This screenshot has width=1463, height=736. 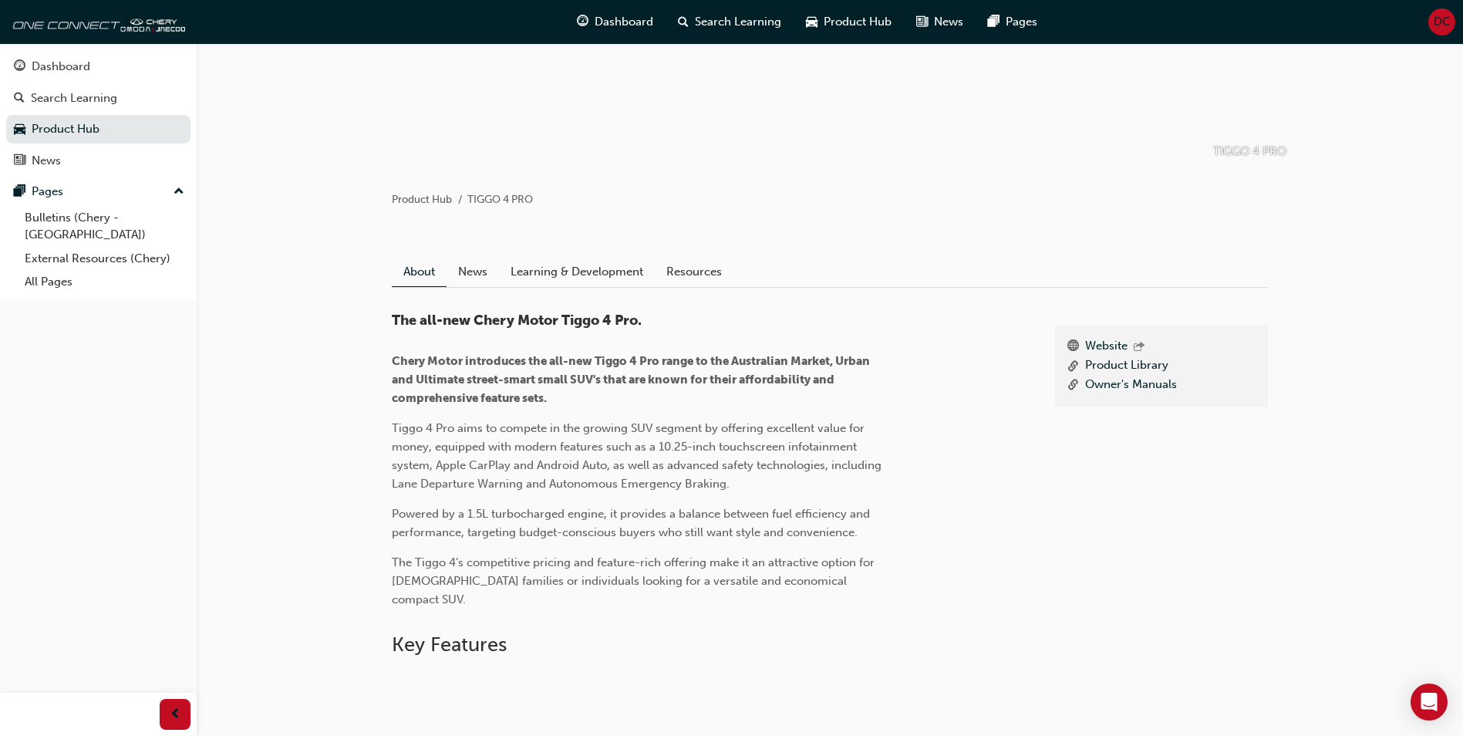 I want to click on a: All Pages, so click(x=104, y=281).